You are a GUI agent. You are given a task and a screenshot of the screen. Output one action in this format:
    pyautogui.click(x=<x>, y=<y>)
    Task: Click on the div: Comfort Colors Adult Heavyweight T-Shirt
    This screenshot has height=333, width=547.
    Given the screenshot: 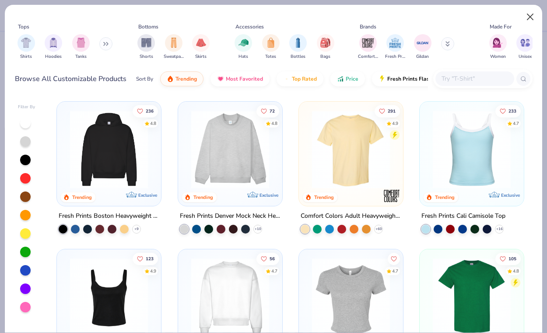 What is the action you would take?
    pyautogui.click(x=351, y=216)
    